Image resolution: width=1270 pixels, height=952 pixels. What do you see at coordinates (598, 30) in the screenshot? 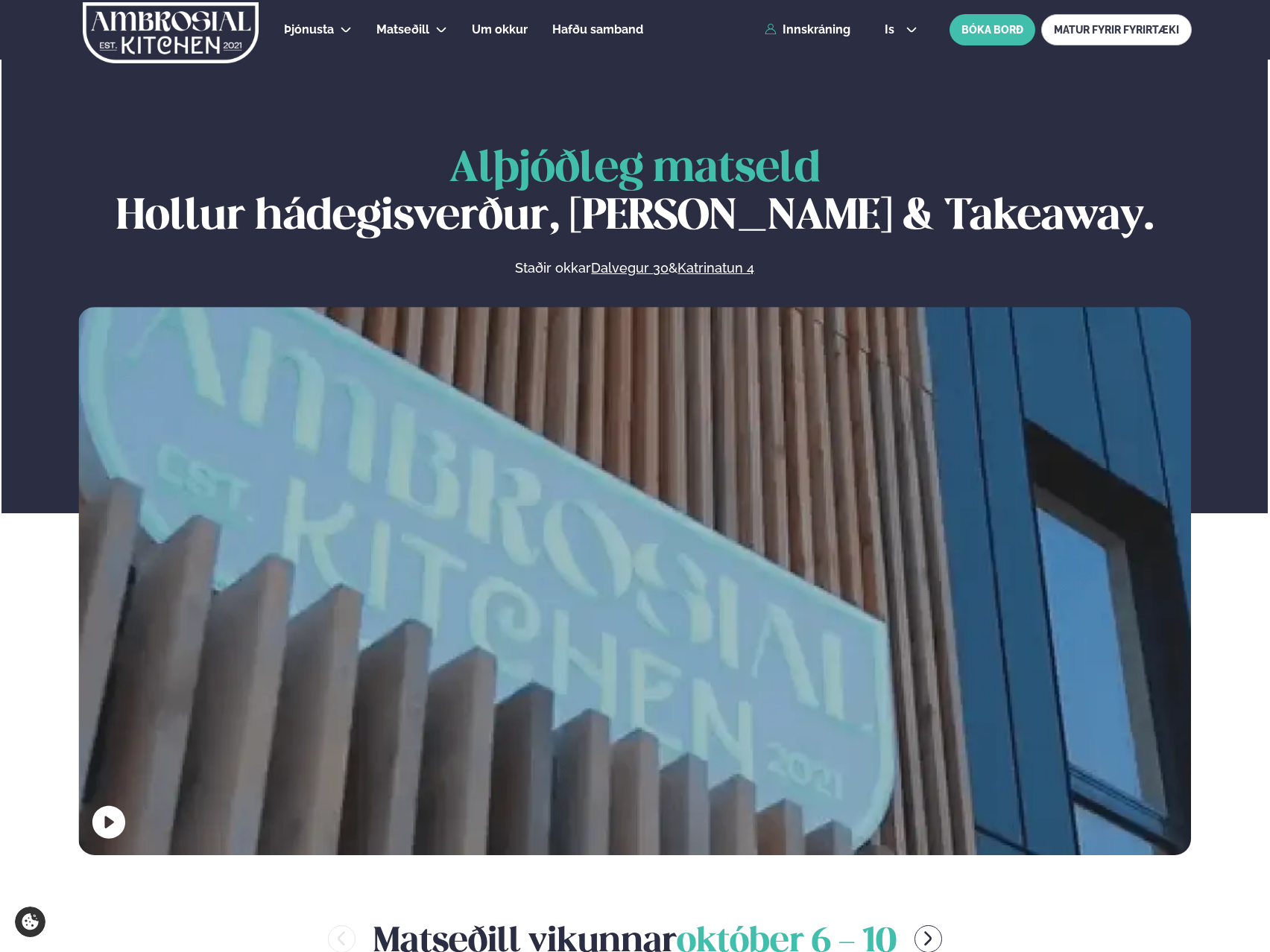
I see `a: Hafðu samband` at bounding box center [598, 30].